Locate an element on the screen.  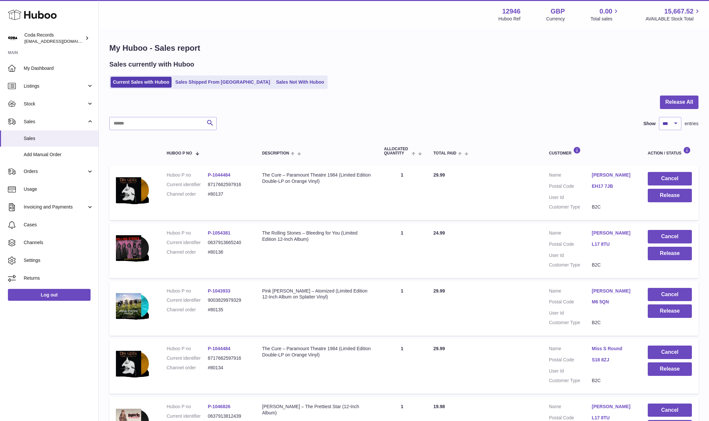
a: 0.00 Total sales is located at coordinates (605, 14).